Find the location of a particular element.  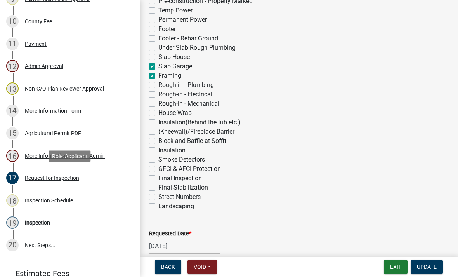

div: 20 is located at coordinates (12, 245).